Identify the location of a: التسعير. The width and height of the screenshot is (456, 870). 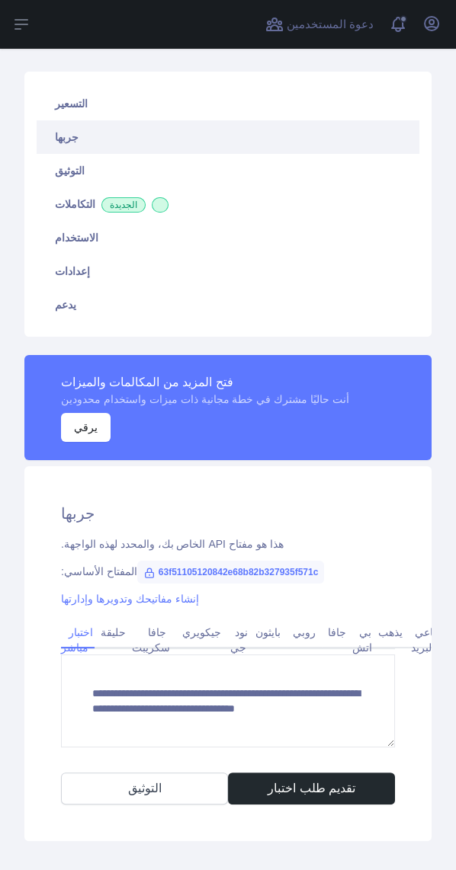
(228, 104).